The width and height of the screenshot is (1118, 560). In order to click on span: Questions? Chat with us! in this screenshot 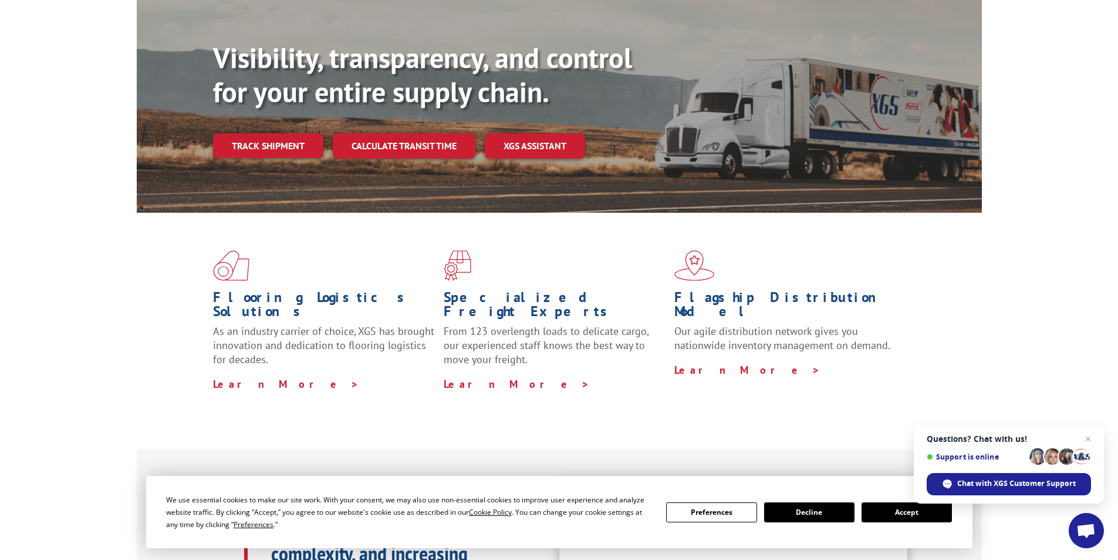, I will do `click(1009, 439)`.